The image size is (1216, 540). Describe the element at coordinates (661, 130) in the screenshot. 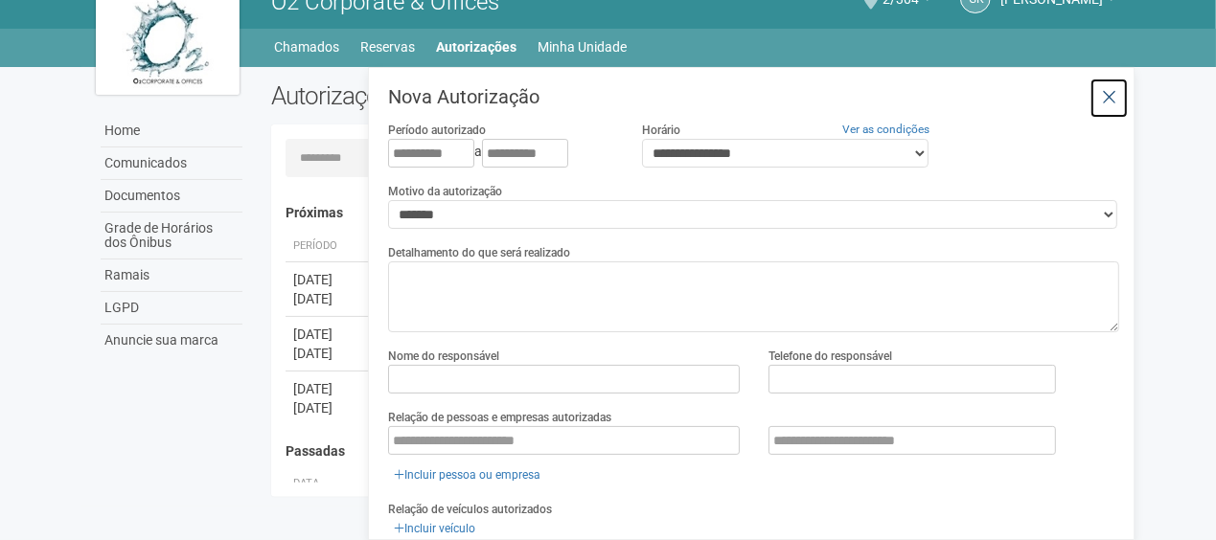

I see `label: Horário` at that location.